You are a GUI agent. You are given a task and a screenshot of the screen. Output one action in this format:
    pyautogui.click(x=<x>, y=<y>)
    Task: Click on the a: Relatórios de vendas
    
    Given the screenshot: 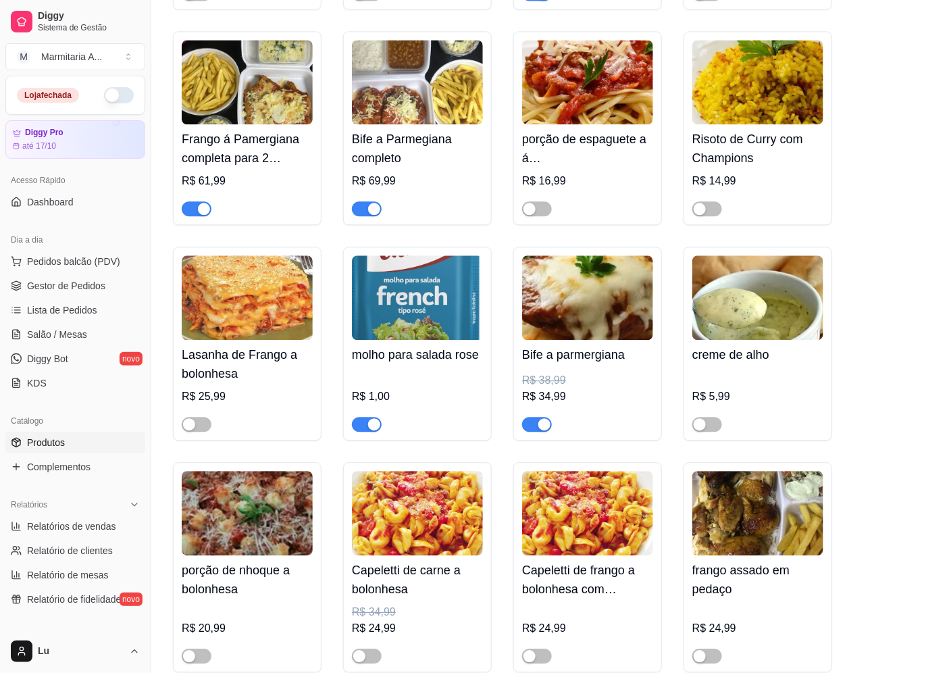 What is the action you would take?
    pyautogui.click(x=75, y=526)
    